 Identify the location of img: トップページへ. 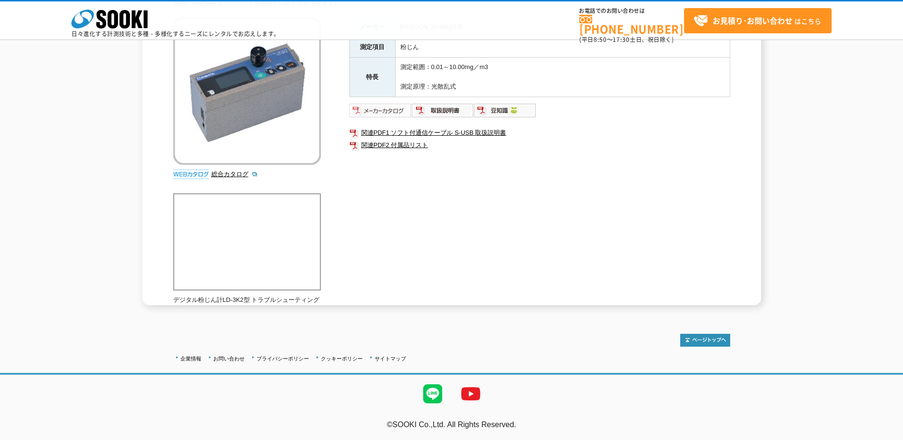
(705, 340).